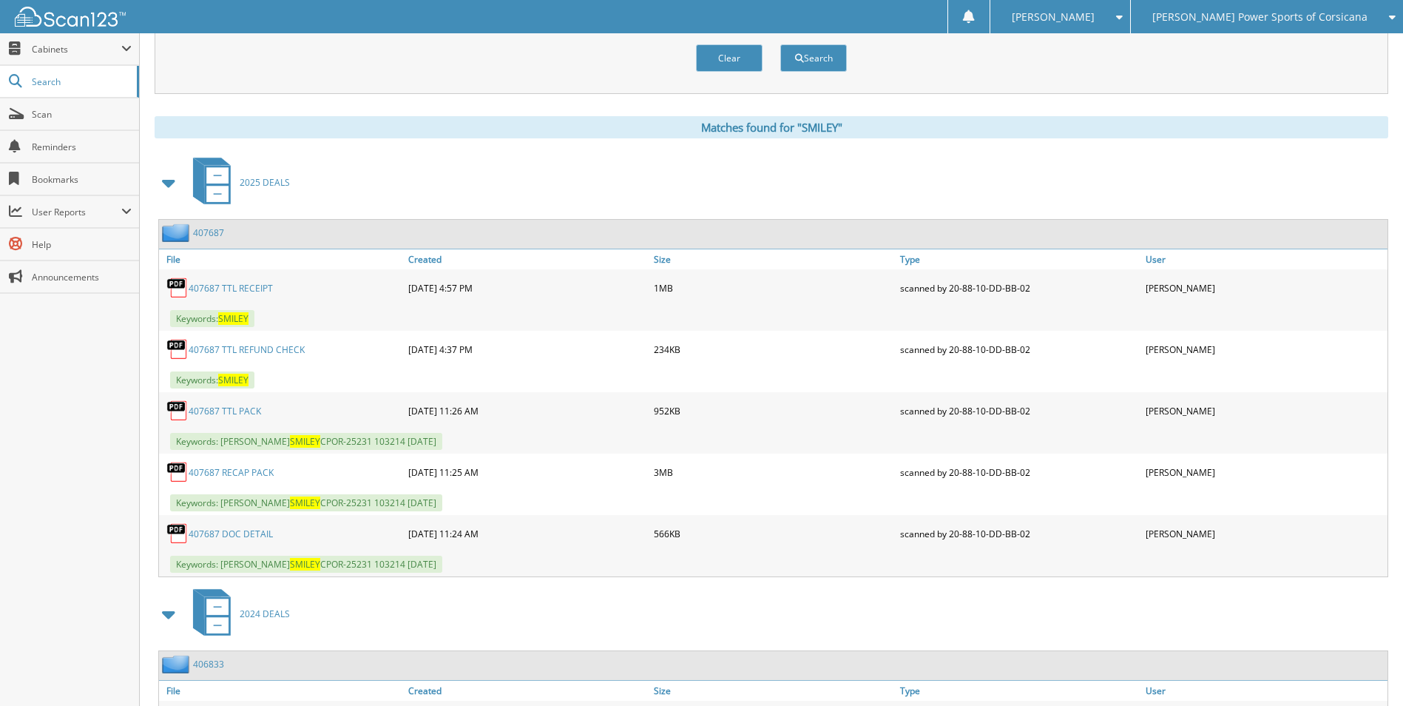 The height and width of the screenshot is (706, 1403). I want to click on a: 407687, so click(209, 232).